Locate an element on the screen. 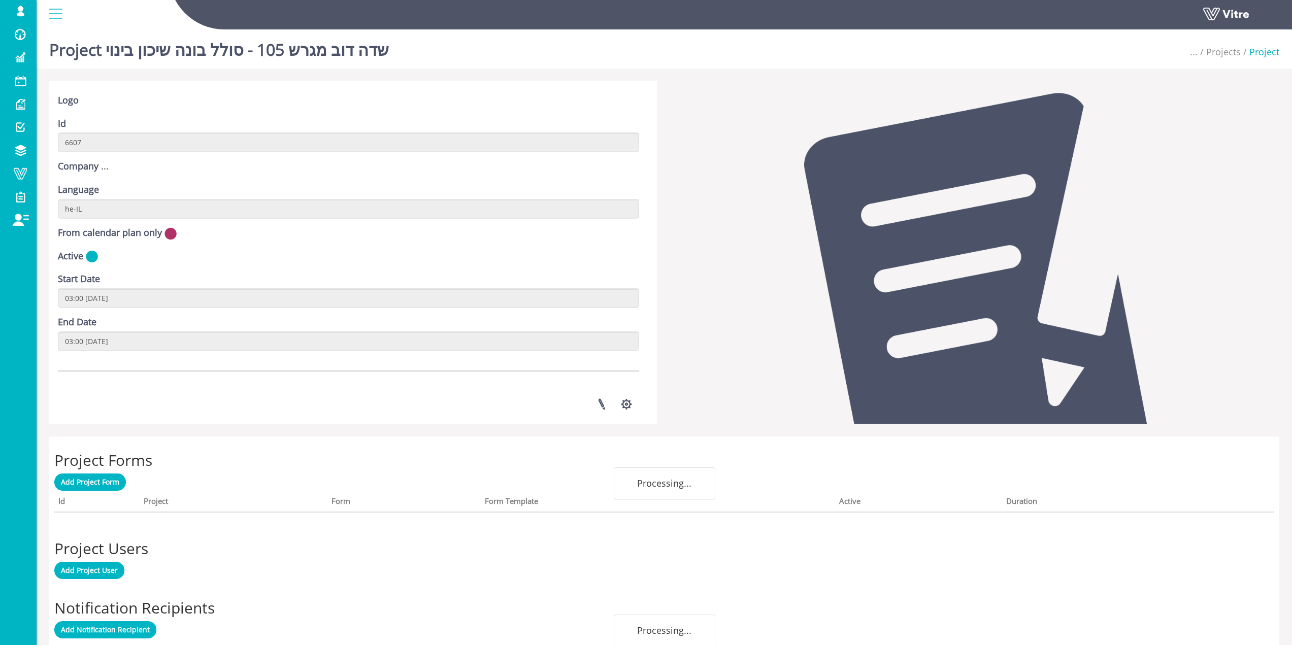 The height and width of the screenshot is (645, 1292). a: Add Project User is located at coordinates (89, 571).